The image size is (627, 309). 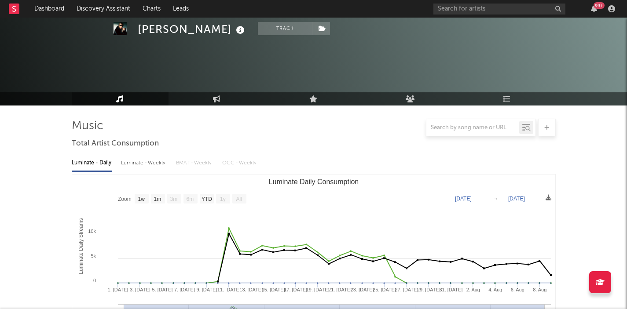 What do you see at coordinates (285, 29) in the screenshot?
I see `button: Track` at bounding box center [285, 29].